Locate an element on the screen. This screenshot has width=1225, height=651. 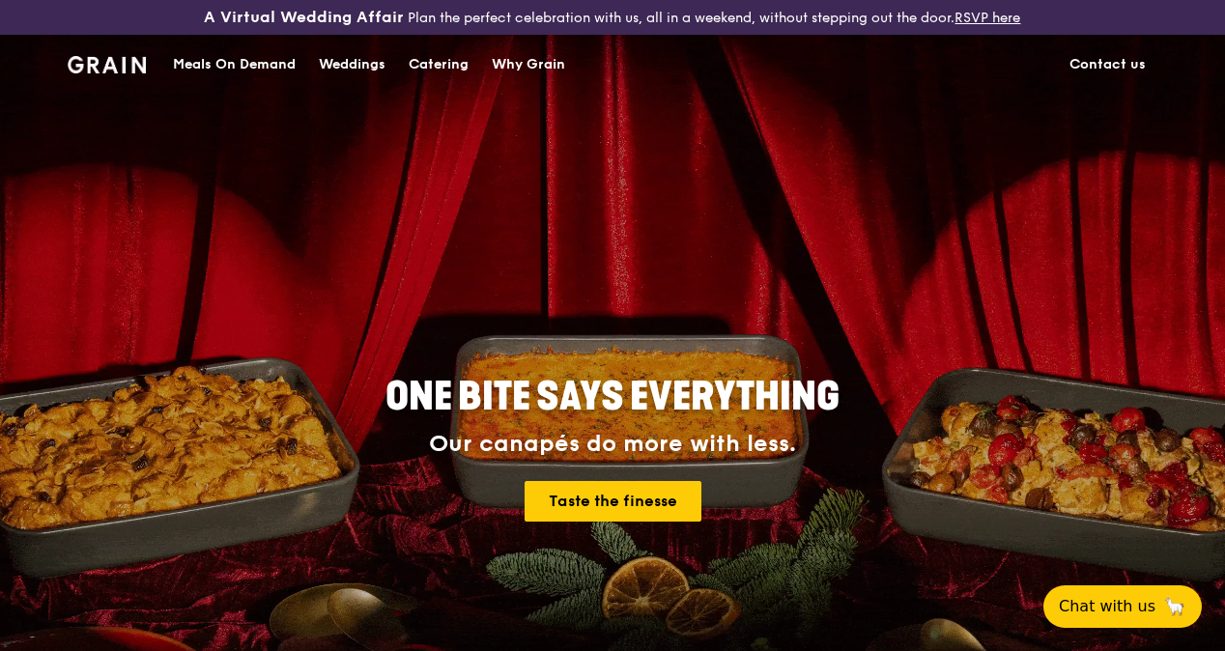
a: RSVP here is located at coordinates (988, 17).